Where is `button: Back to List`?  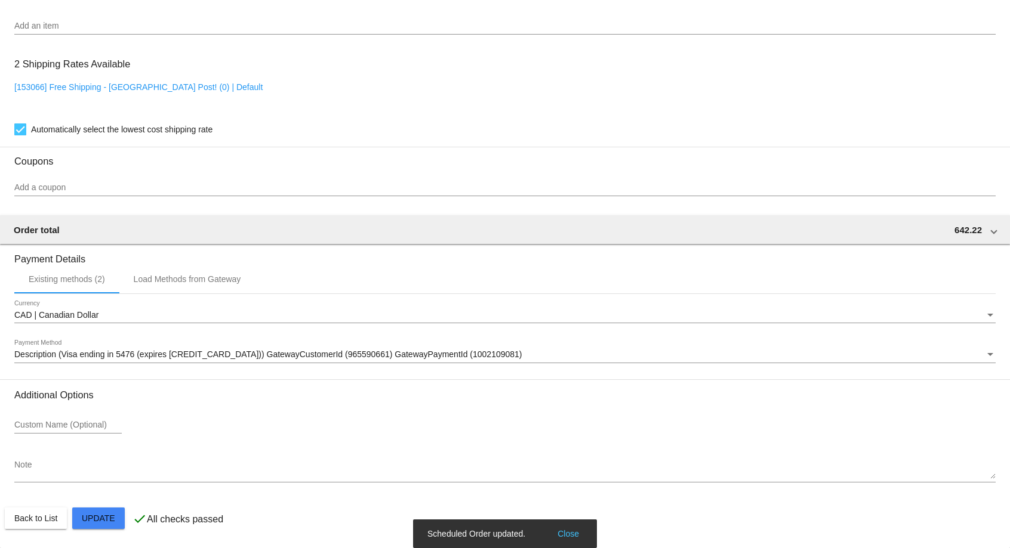
button: Back to List is located at coordinates (36, 519).